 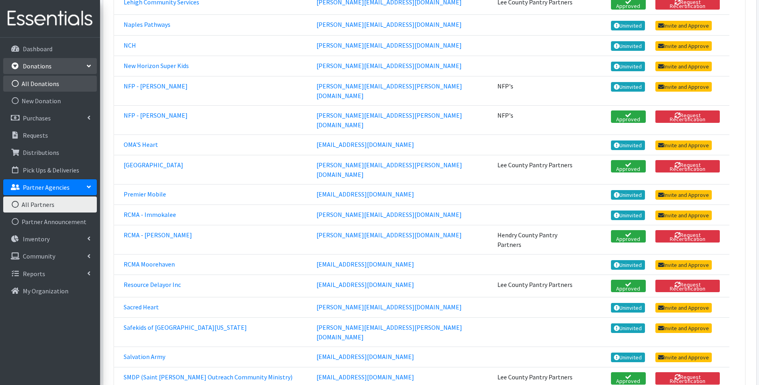 What do you see at coordinates (50, 291) in the screenshot?
I see `a: My Organization` at bounding box center [50, 291].